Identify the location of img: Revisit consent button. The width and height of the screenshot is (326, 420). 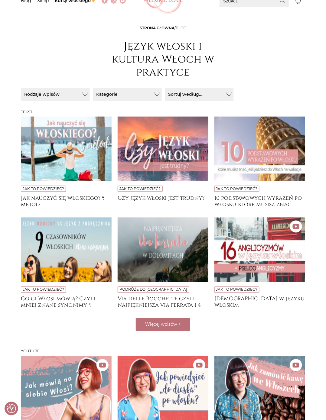
(11, 409).